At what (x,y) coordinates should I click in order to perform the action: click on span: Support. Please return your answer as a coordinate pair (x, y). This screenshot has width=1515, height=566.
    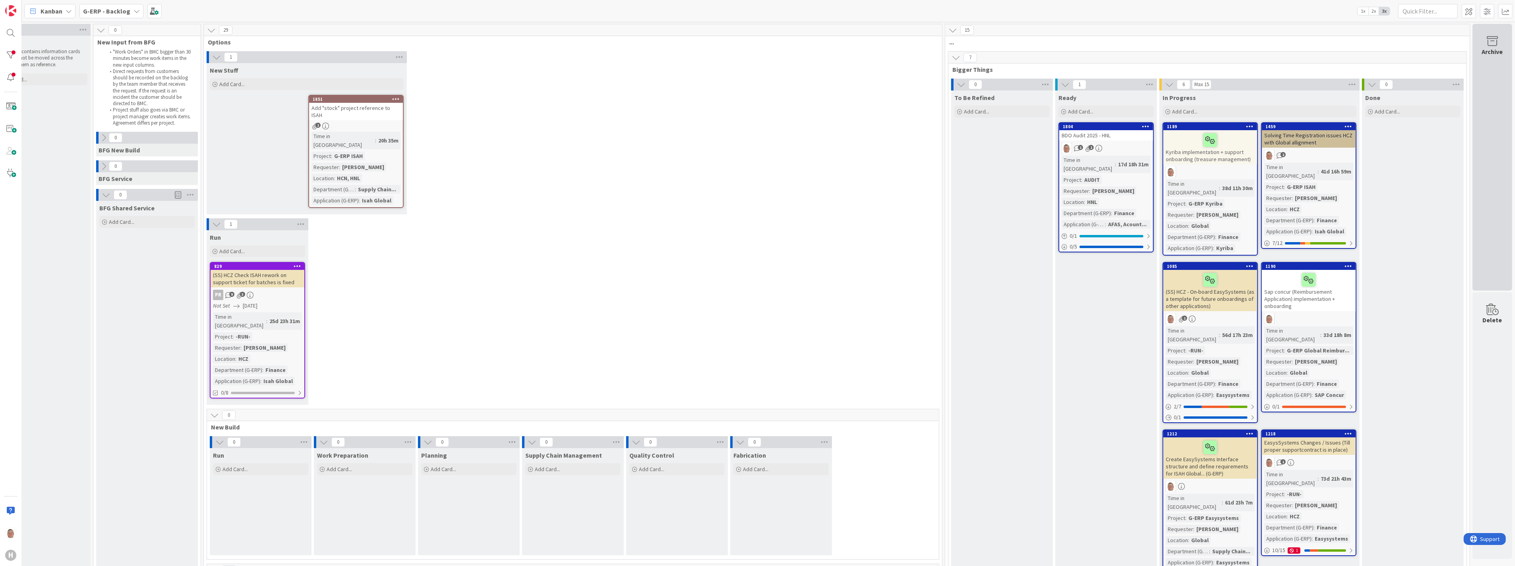
    Looking at the image, I should click on (26, 6).